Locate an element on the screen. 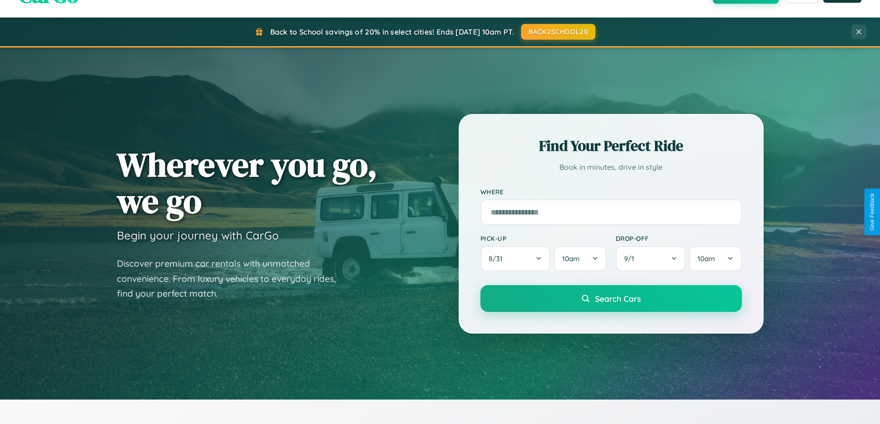 The image size is (880, 424). button: 9/1 is located at coordinates (651, 259).